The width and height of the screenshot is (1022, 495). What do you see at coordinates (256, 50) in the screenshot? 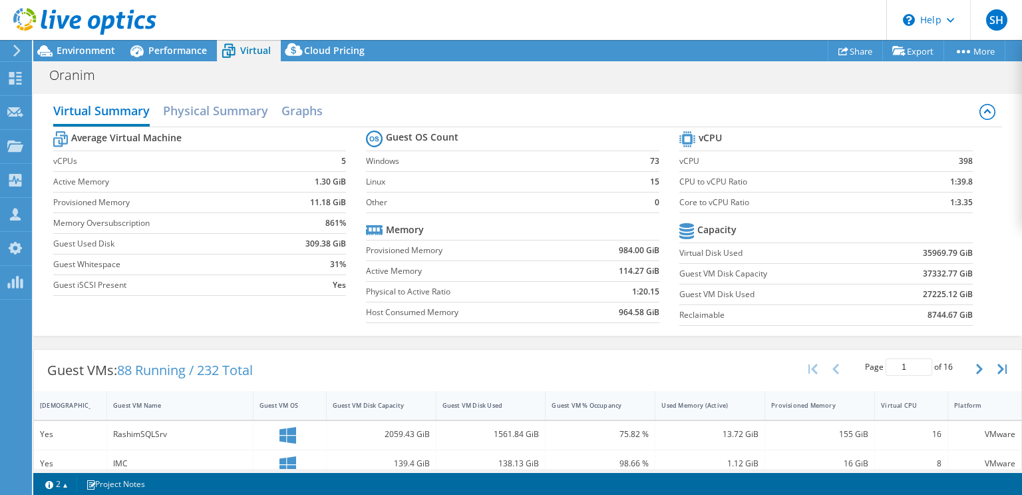
I see `span: Virtual` at bounding box center [256, 50].